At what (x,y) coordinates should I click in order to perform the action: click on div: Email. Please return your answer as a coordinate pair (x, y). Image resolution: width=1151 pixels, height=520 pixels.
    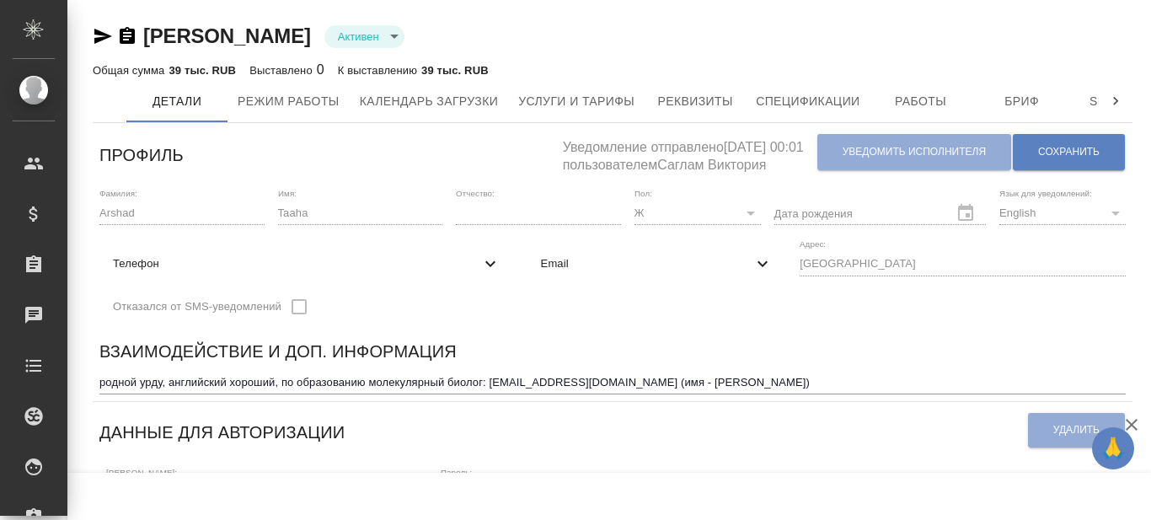
    Looking at the image, I should click on (657, 264).